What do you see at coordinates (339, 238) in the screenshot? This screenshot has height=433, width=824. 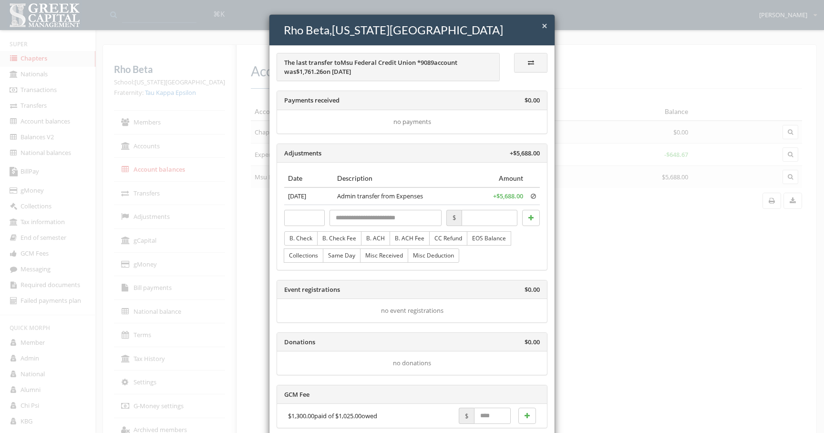 I see `button: B. Check Fee` at bounding box center [339, 238].